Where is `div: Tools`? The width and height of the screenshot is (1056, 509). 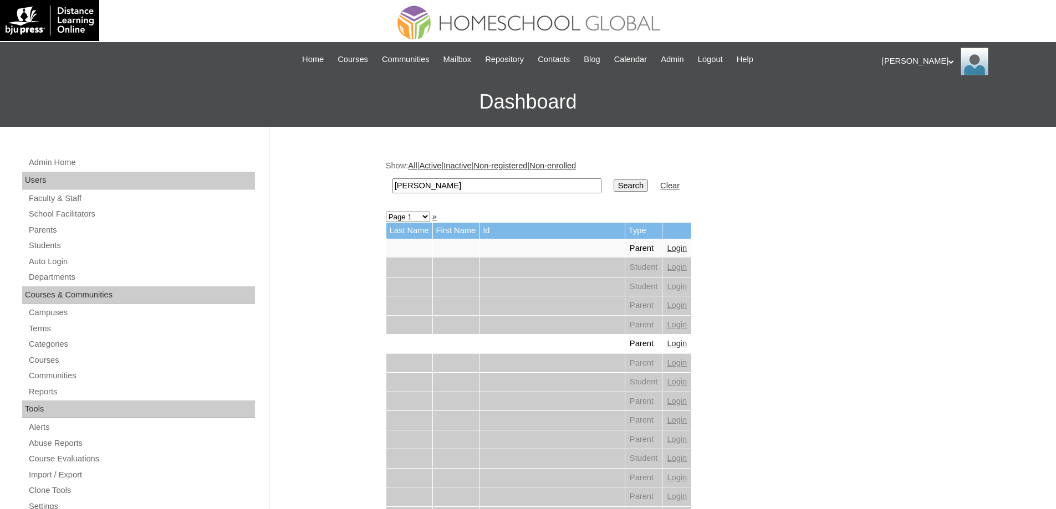
div: Tools is located at coordinates (139, 410).